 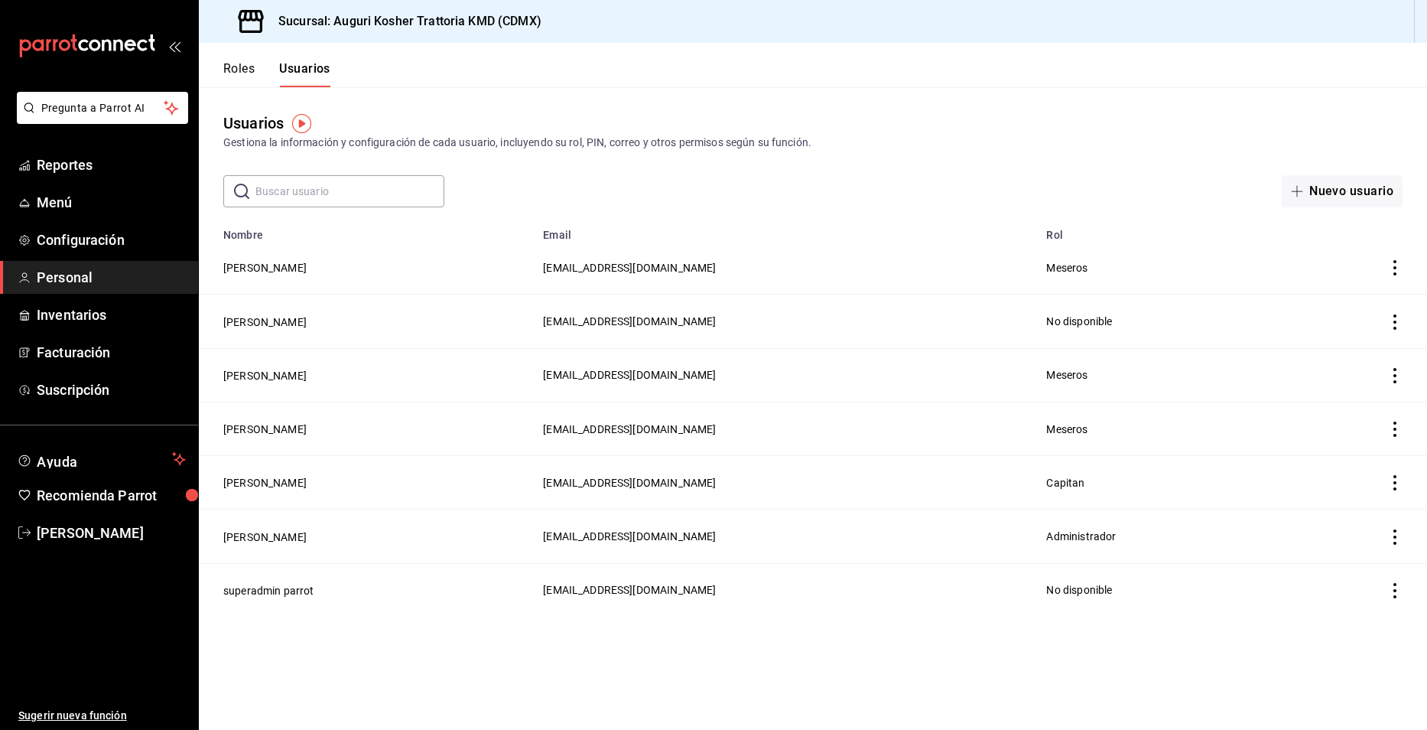 What do you see at coordinates (102, 108) in the screenshot?
I see `button: Pregunta a Parrot AI` at bounding box center [102, 108].